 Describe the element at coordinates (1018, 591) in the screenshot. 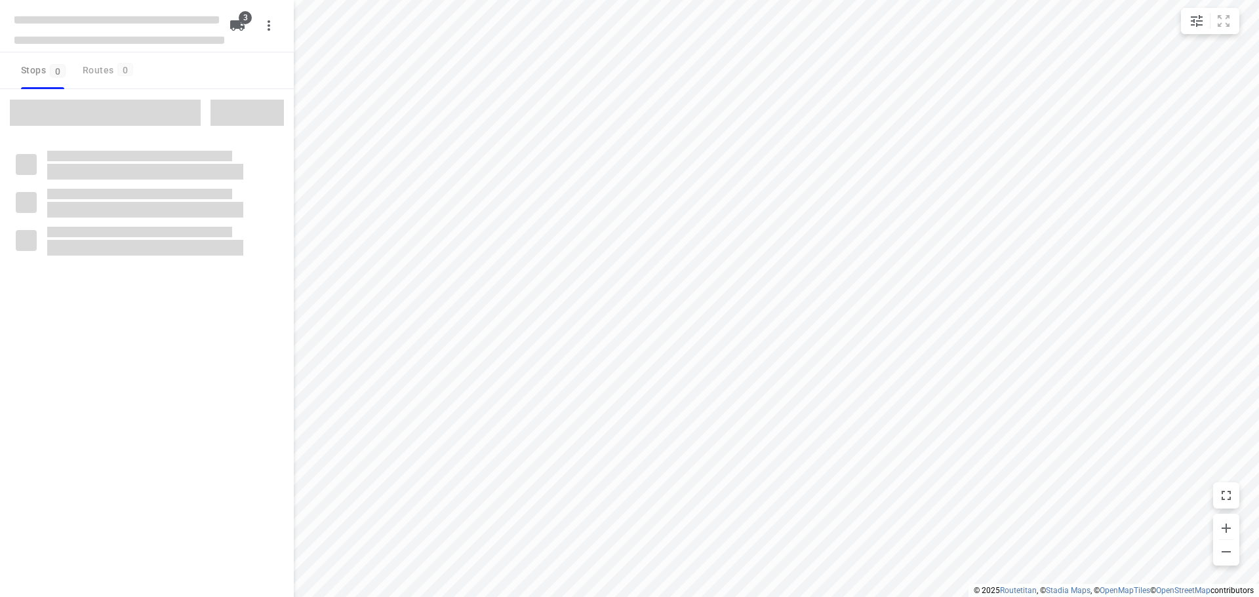

I see `a: Routetitan` at that location.